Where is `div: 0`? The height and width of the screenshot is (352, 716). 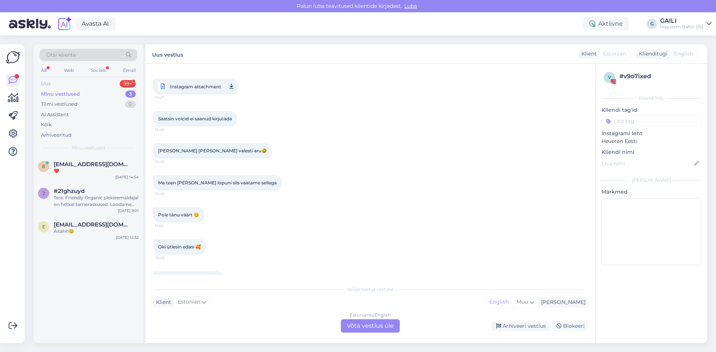 div: 0 is located at coordinates (130, 104).